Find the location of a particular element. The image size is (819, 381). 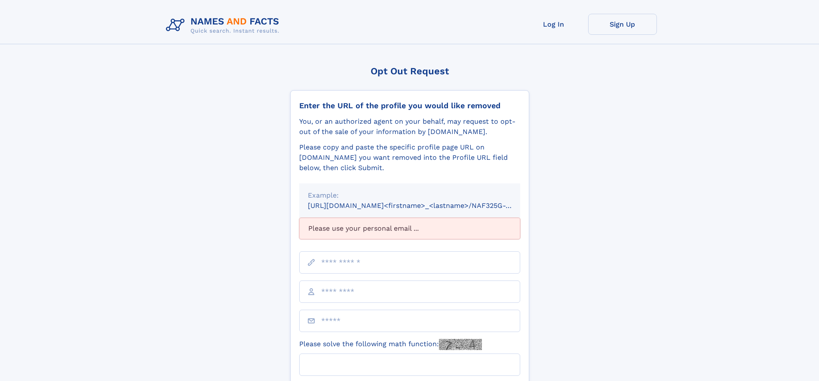

div: Example: is located at coordinates (410, 196).